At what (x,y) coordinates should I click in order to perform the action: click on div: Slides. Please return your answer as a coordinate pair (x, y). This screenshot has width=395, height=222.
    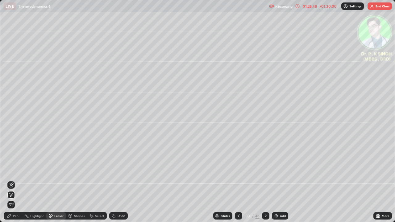
    Looking at the image, I should click on (226, 216).